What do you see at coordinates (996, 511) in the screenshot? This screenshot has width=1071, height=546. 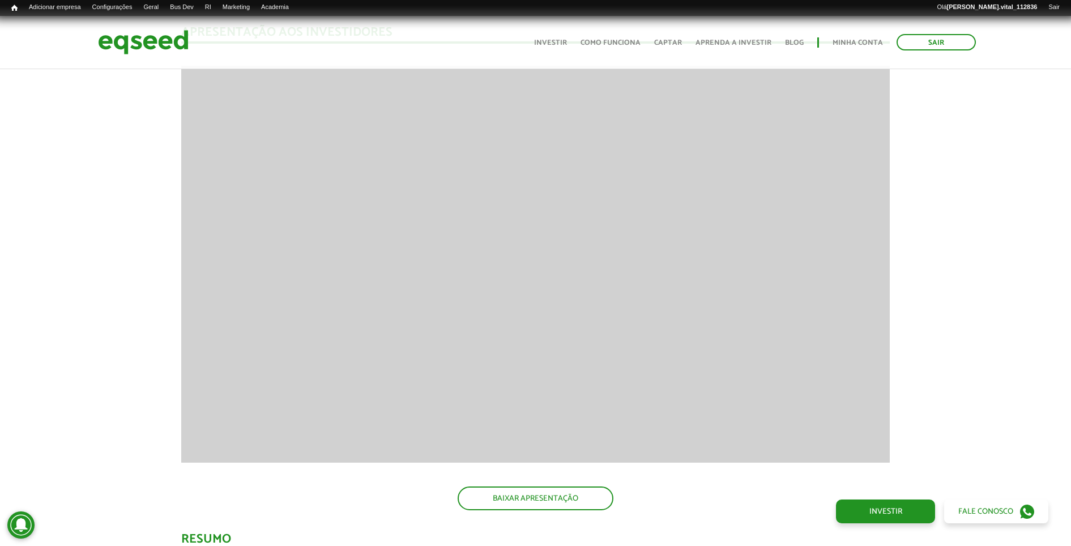 I see `a: Fale conosco` at bounding box center [996, 511].